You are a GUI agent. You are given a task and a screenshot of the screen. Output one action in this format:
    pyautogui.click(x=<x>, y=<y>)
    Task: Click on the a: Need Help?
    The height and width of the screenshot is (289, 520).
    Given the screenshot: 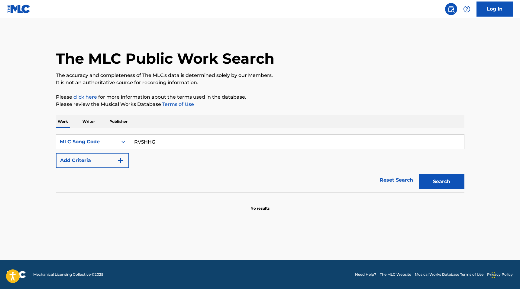 What is the action you would take?
    pyautogui.click(x=365, y=275)
    